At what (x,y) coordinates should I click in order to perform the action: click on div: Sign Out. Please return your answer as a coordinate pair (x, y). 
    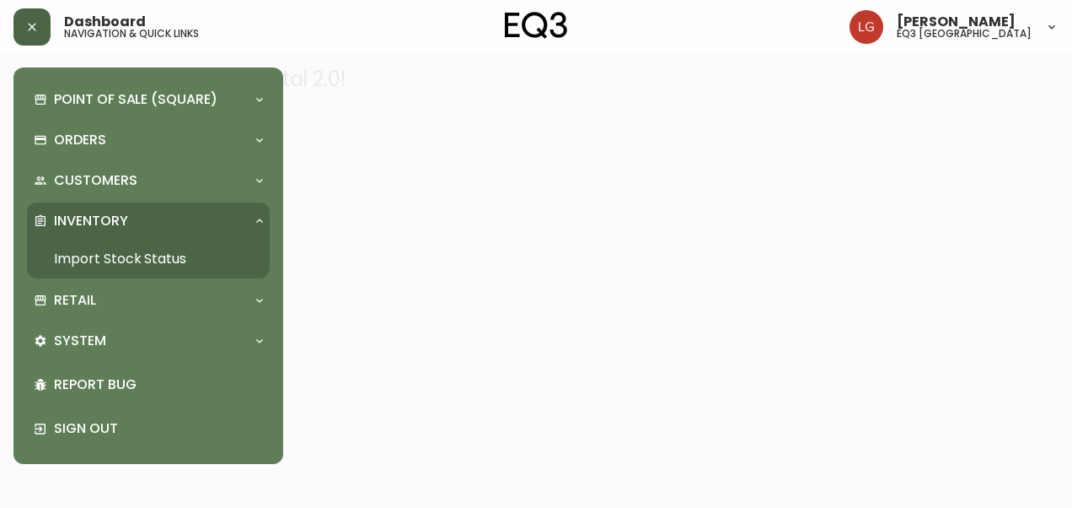
    Looking at the image, I should click on (148, 428).